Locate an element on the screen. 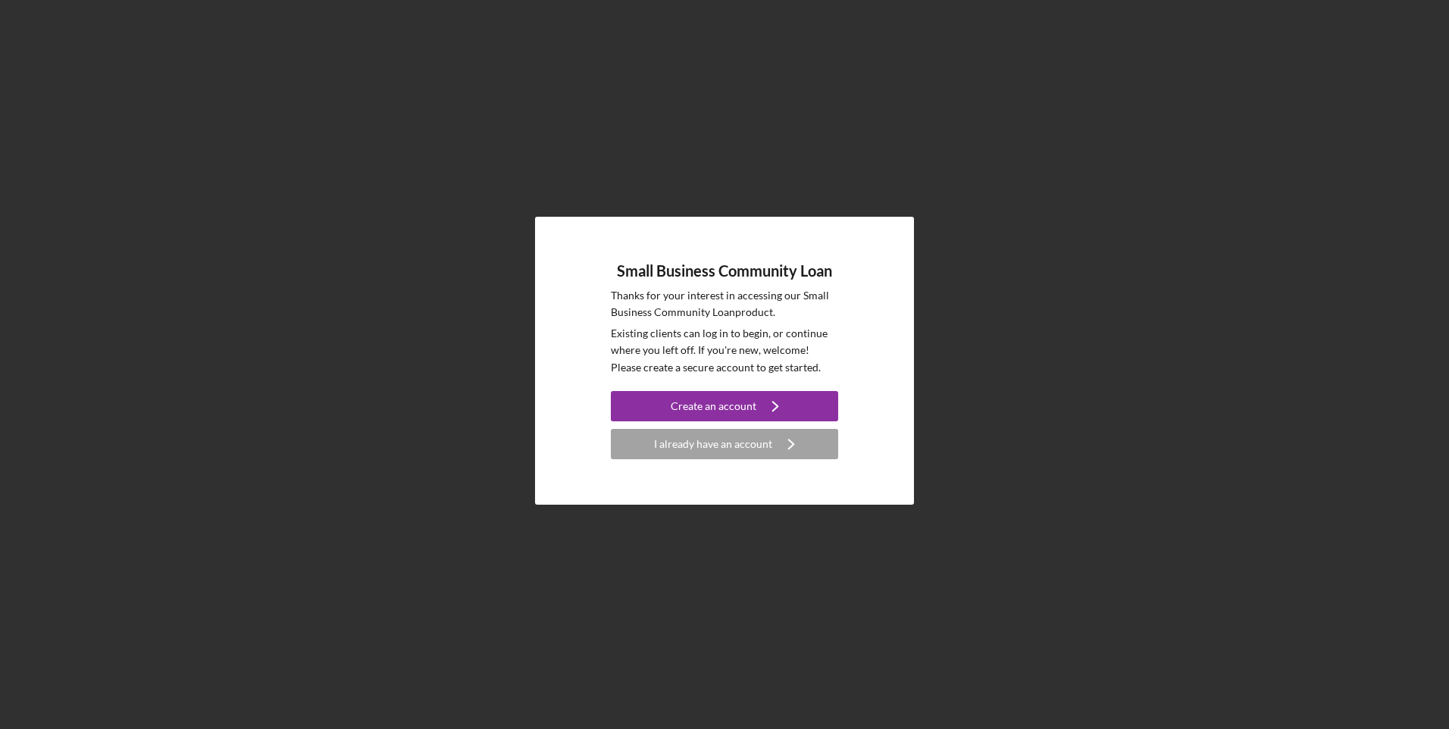  button: I already have an account is located at coordinates (724, 444).